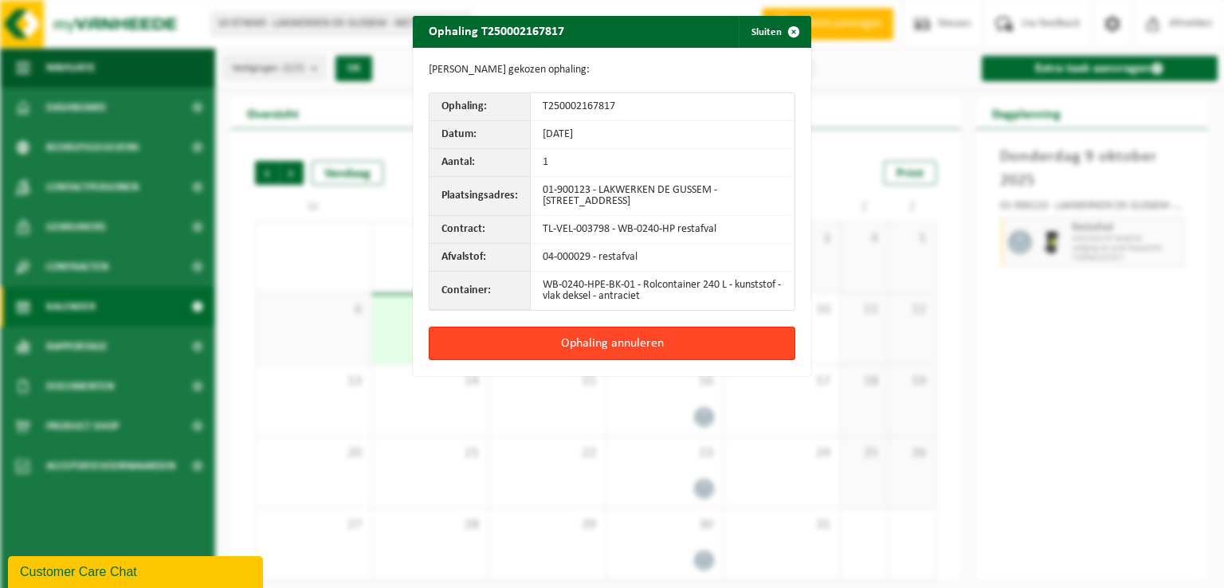  Describe the element at coordinates (480, 135) in the screenshot. I see `th: Datum:` at that location.